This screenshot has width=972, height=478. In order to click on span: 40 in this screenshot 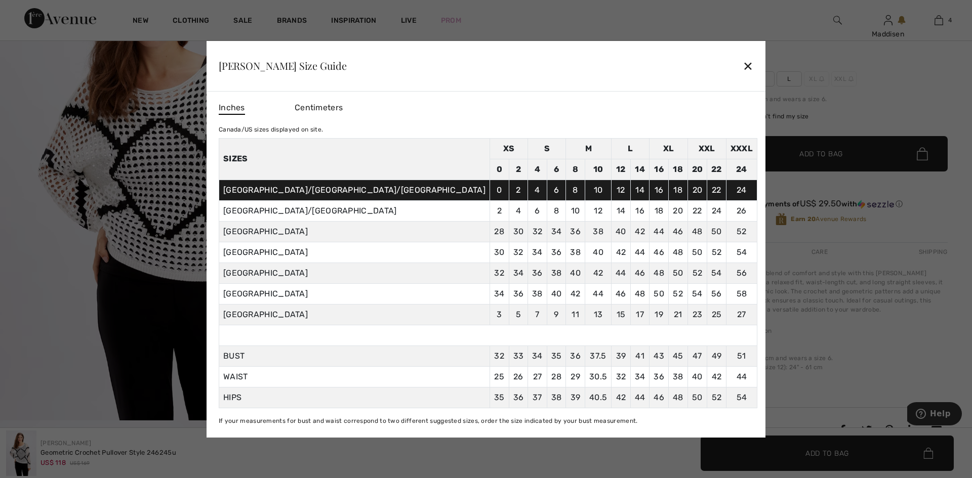, I will do `click(697, 377)`.